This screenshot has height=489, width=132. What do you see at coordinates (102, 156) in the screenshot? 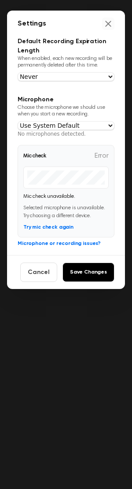
I see `span: Error` at bounding box center [102, 156].